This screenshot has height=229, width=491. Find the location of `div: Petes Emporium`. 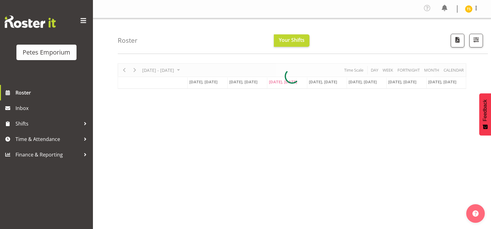

div: Petes Emporium is located at coordinates (46, 52).